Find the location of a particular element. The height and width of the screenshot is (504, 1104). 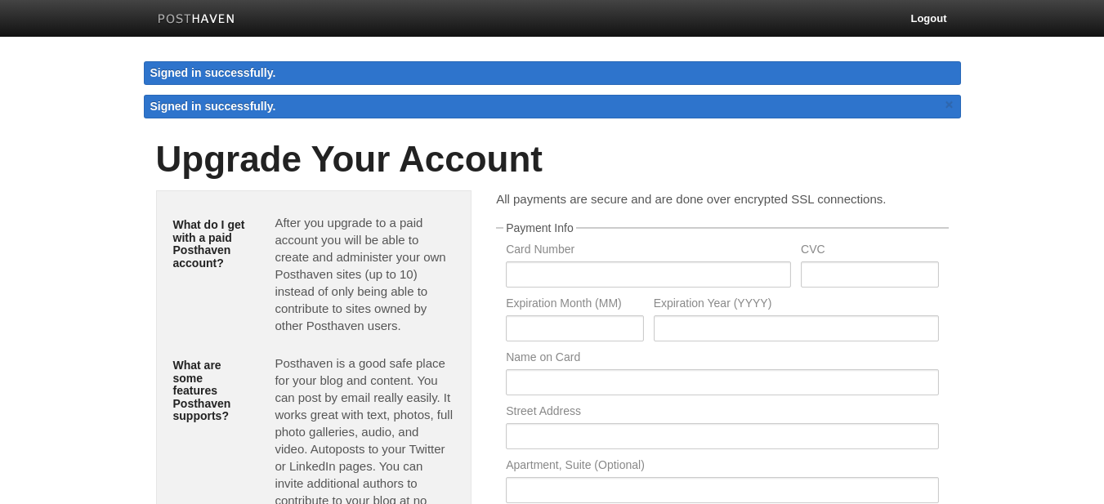

label: Expiration Month (MM) is located at coordinates (575, 305).